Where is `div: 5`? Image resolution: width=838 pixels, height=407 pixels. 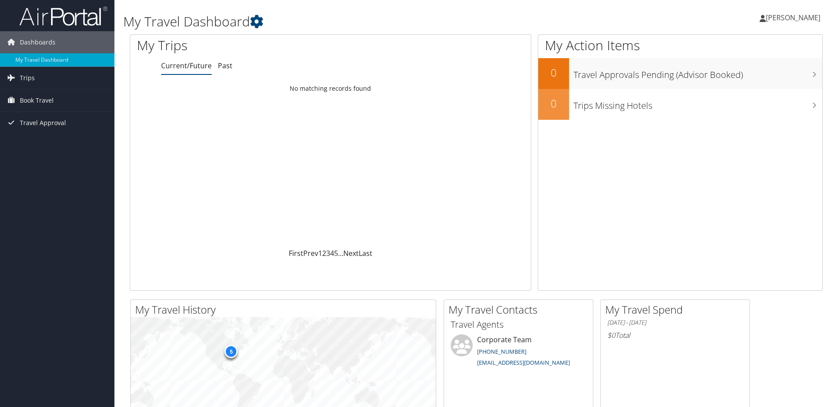 div: 5 is located at coordinates (231, 351).